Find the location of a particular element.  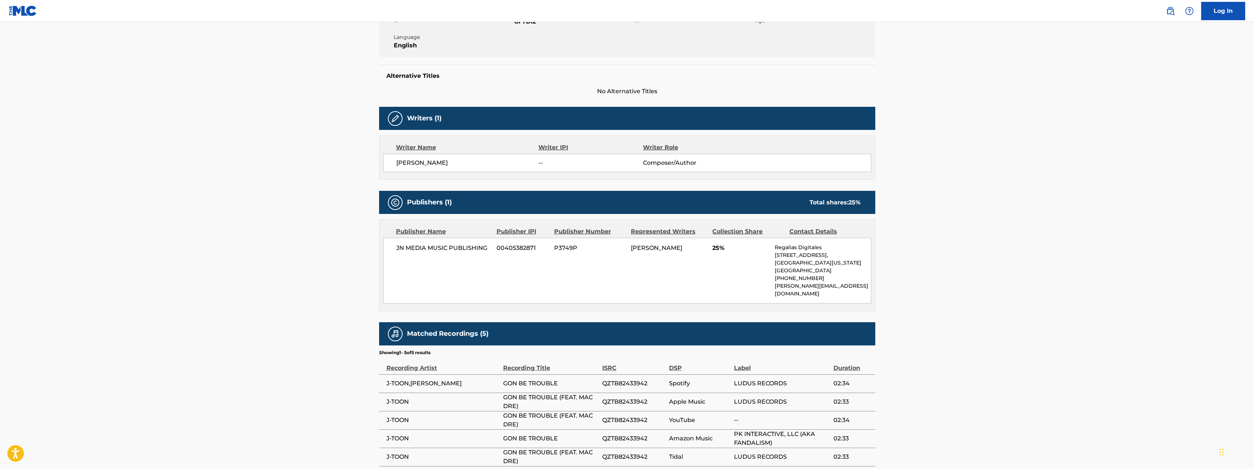

h5: Matched Recordings (5) is located at coordinates (448, 334).